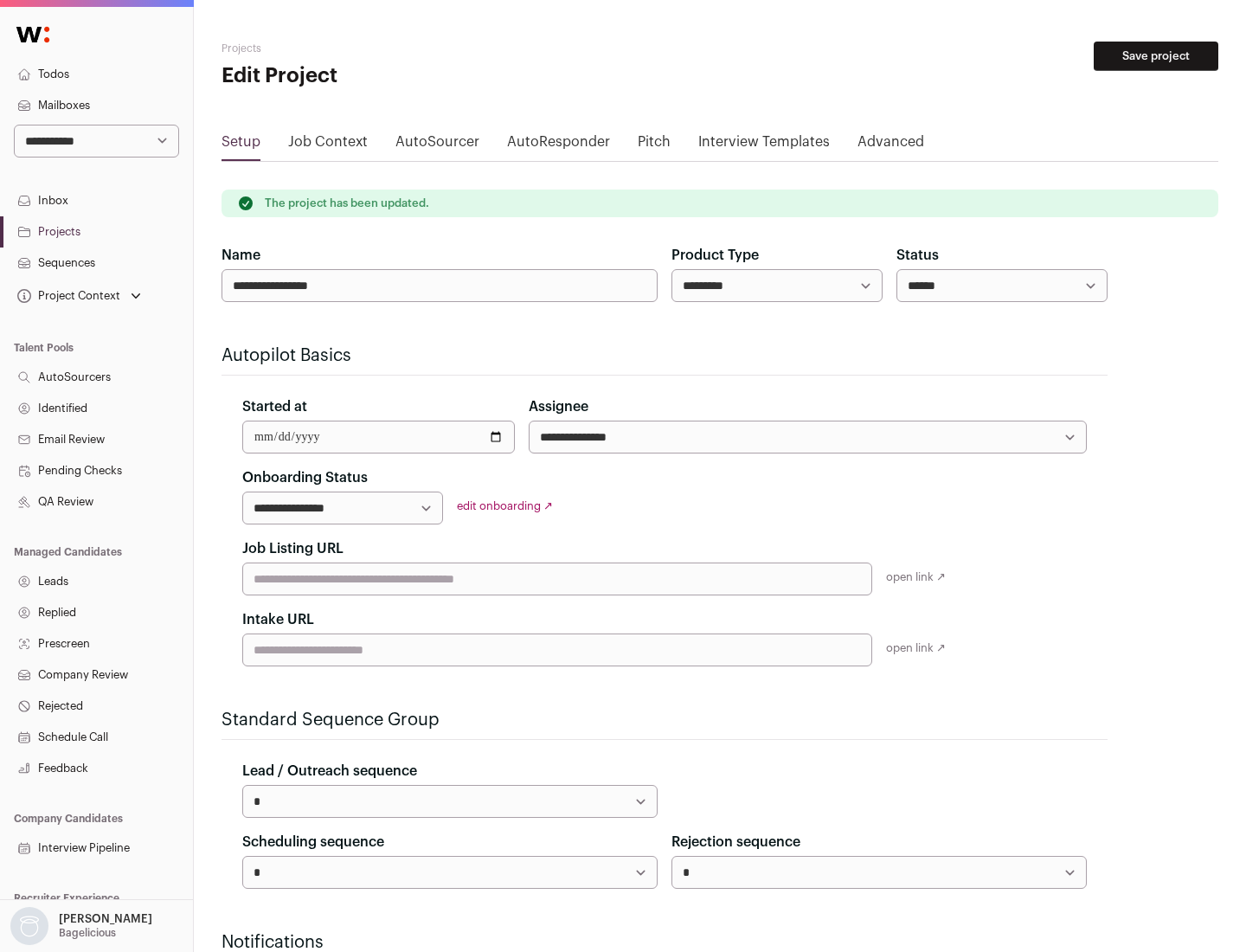 Image resolution: width=1246 pixels, height=952 pixels. Describe the element at coordinates (241, 146) in the screenshot. I see `a: Setup` at that location.